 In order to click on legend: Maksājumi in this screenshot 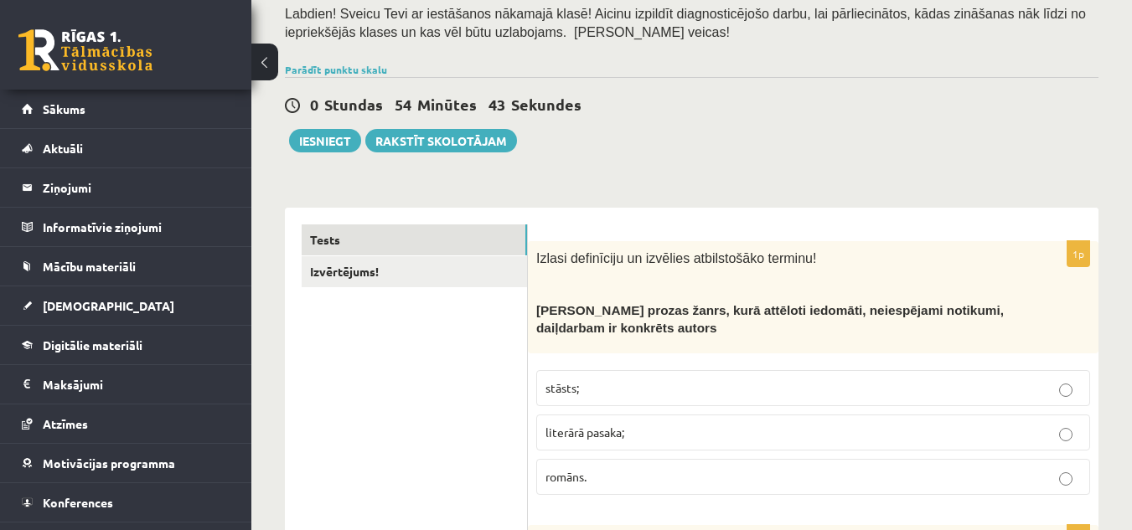, I will do `click(137, 385)`.